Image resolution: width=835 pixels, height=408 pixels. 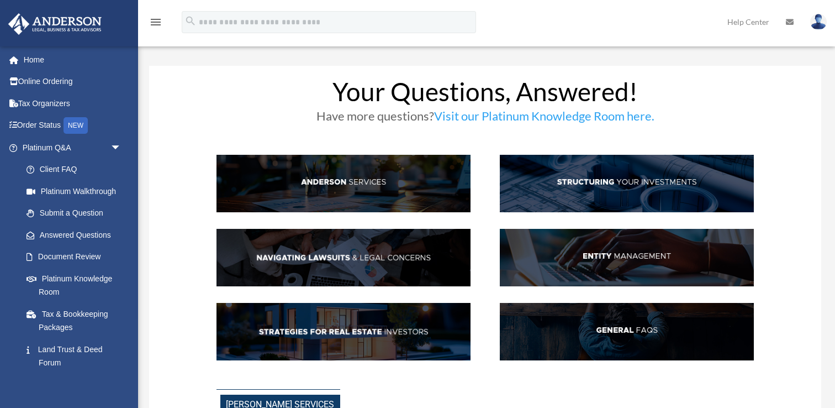 What do you see at coordinates (344, 257) in the screenshot?
I see `img: NavLaw_hdr` at bounding box center [344, 257].